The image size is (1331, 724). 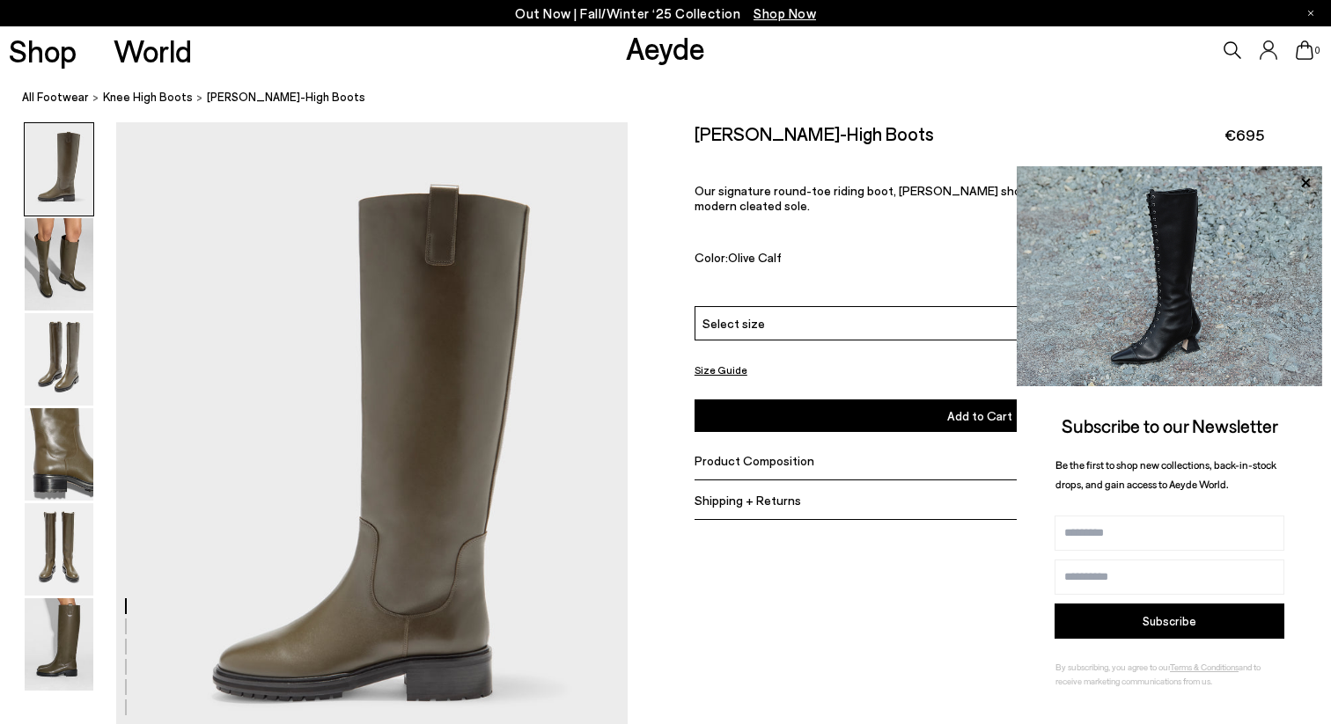 What do you see at coordinates (1112, 667) in the screenshot?
I see `span: By subscribing, you agree to our` at bounding box center [1112, 667].